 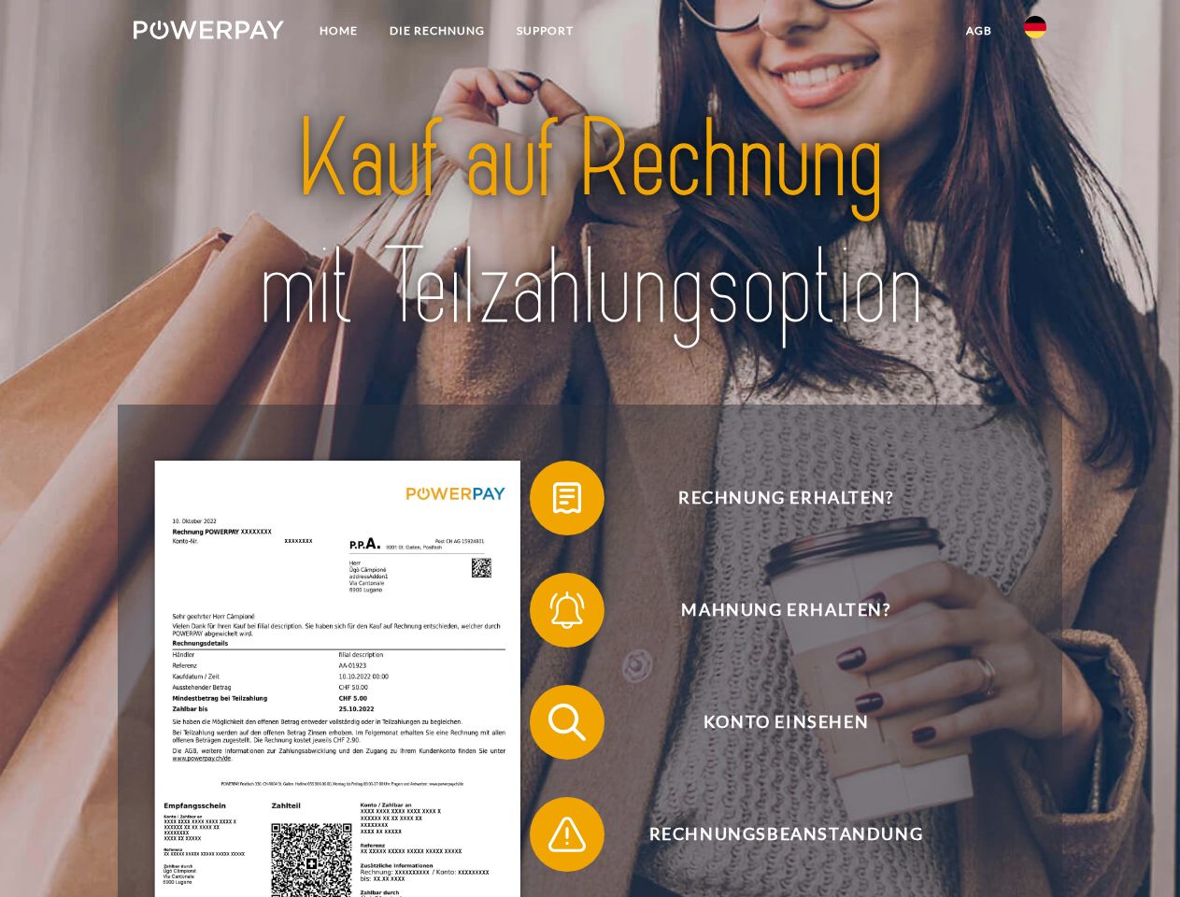 I want to click on button: Konto einsehen, so click(x=773, y=722).